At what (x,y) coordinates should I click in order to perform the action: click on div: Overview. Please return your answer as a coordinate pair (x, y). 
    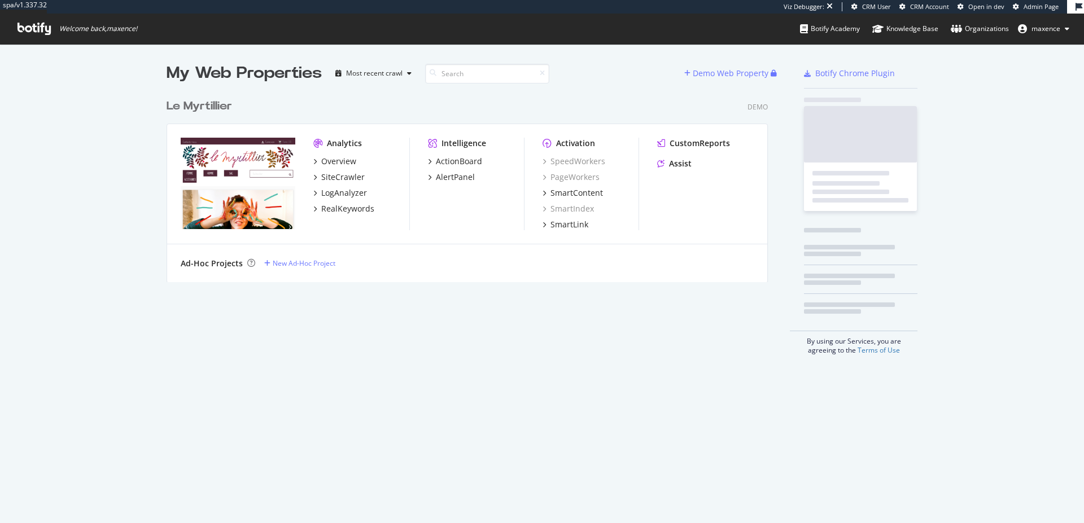
    Looking at the image, I should click on (339, 161).